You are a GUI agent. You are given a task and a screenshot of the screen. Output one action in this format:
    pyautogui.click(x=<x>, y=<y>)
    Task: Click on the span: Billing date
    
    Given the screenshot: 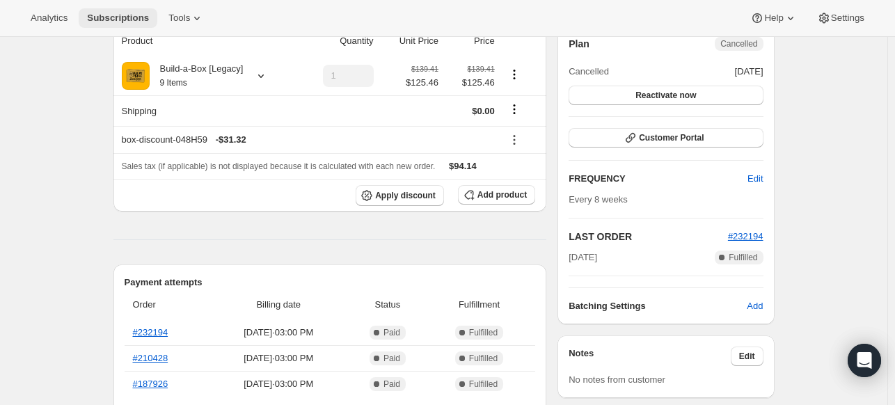 What is the action you would take?
    pyautogui.click(x=279, y=305)
    